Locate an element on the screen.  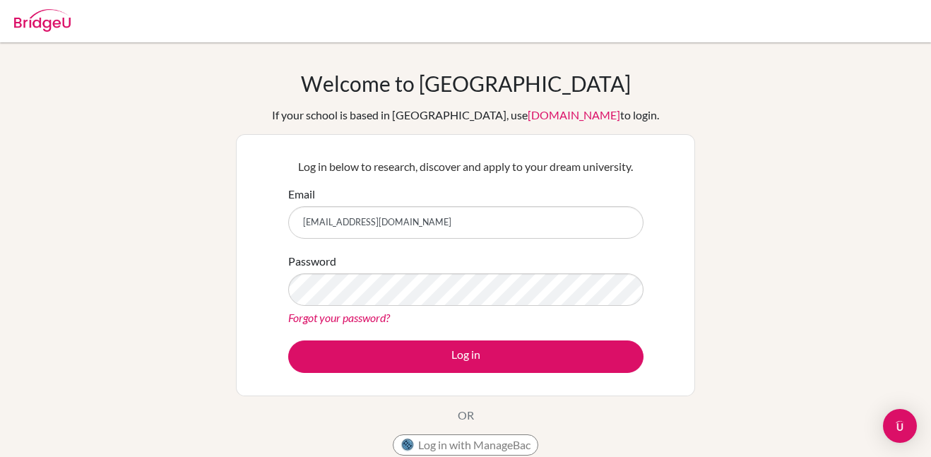
button: Log in with ManageBac is located at coordinates (465, 445).